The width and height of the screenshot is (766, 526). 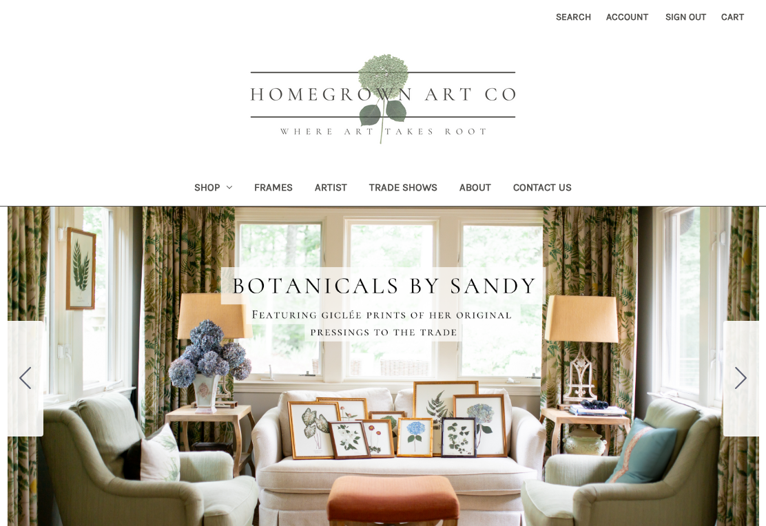 I want to click on span: Cart, so click(x=732, y=17).